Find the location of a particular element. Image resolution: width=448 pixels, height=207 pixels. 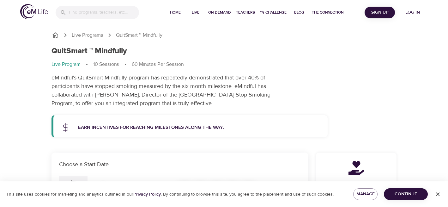

h1: QuitSmart ™ Mindfully is located at coordinates (89, 51).